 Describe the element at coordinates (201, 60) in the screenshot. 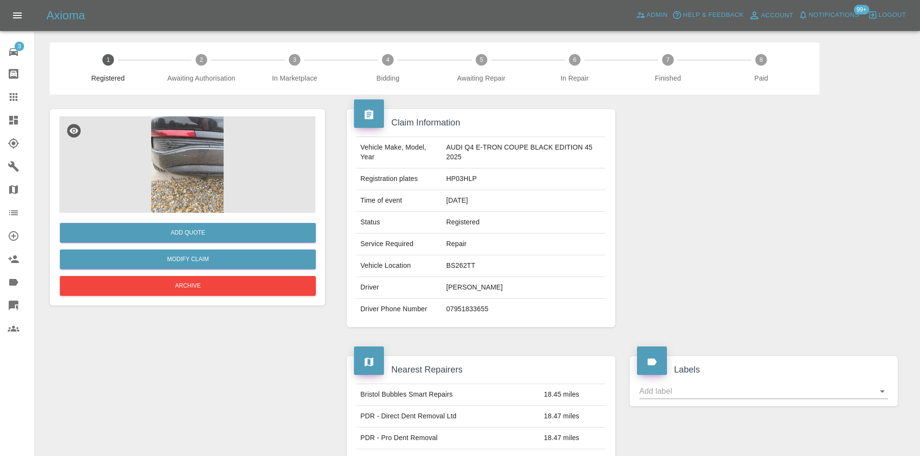

I see `text: 2` at that location.